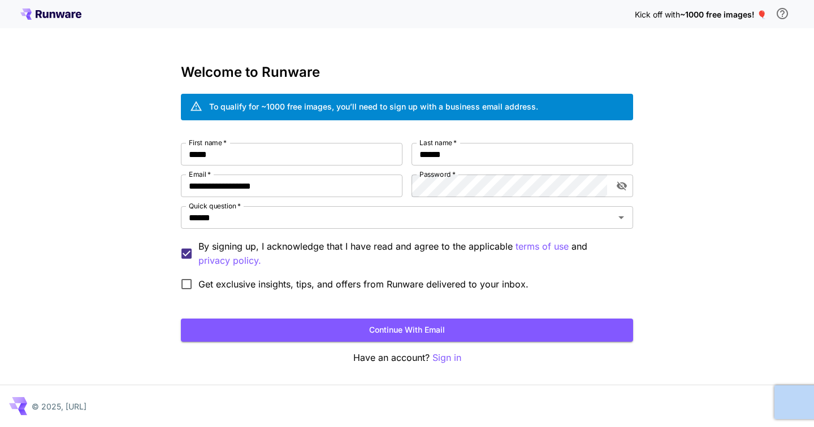  What do you see at coordinates (621, 218) in the screenshot?
I see `button: Open` at bounding box center [621, 218].